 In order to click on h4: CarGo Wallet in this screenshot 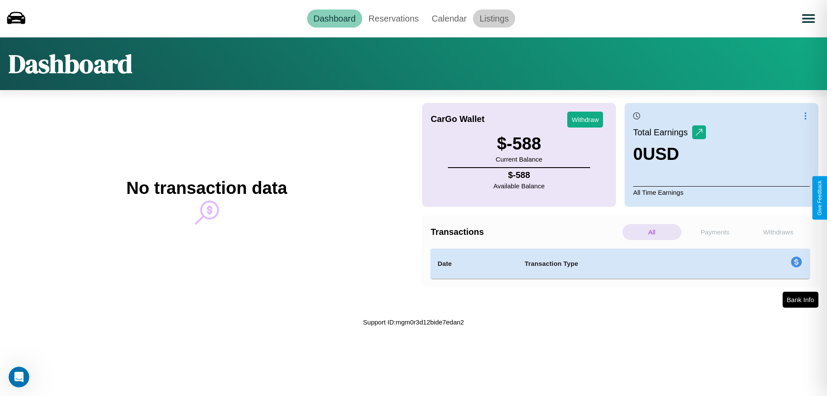, I will do `click(458, 119)`.